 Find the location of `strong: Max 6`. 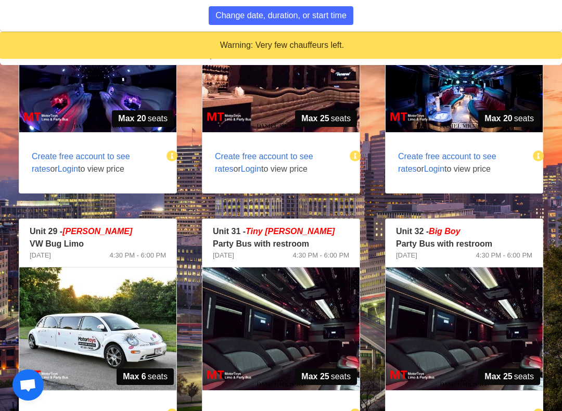

strong: Max 6 is located at coordinates (134, 377).